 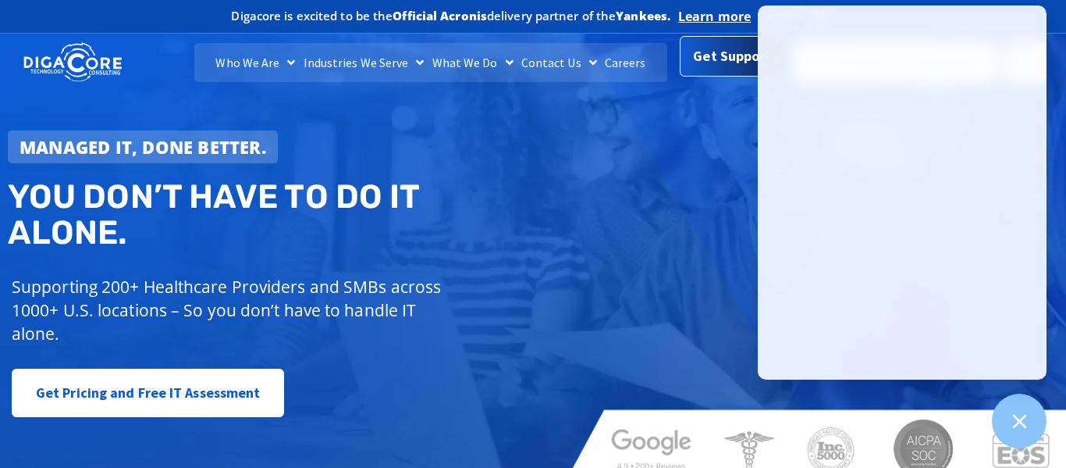 What do you see at coordinates (148, 393) in the screenshot?
I see `a: Get Pricing and Free IT Assessment` at bounding box center [148, 393].